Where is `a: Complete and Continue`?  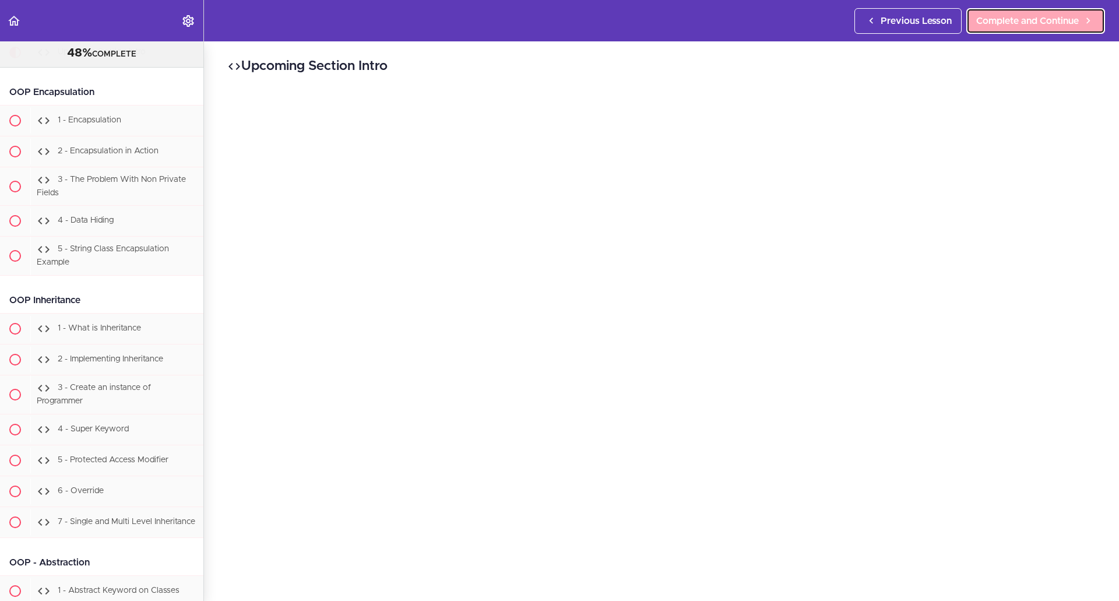
a: Complete and Continue is located at coordinates (1036, 21).